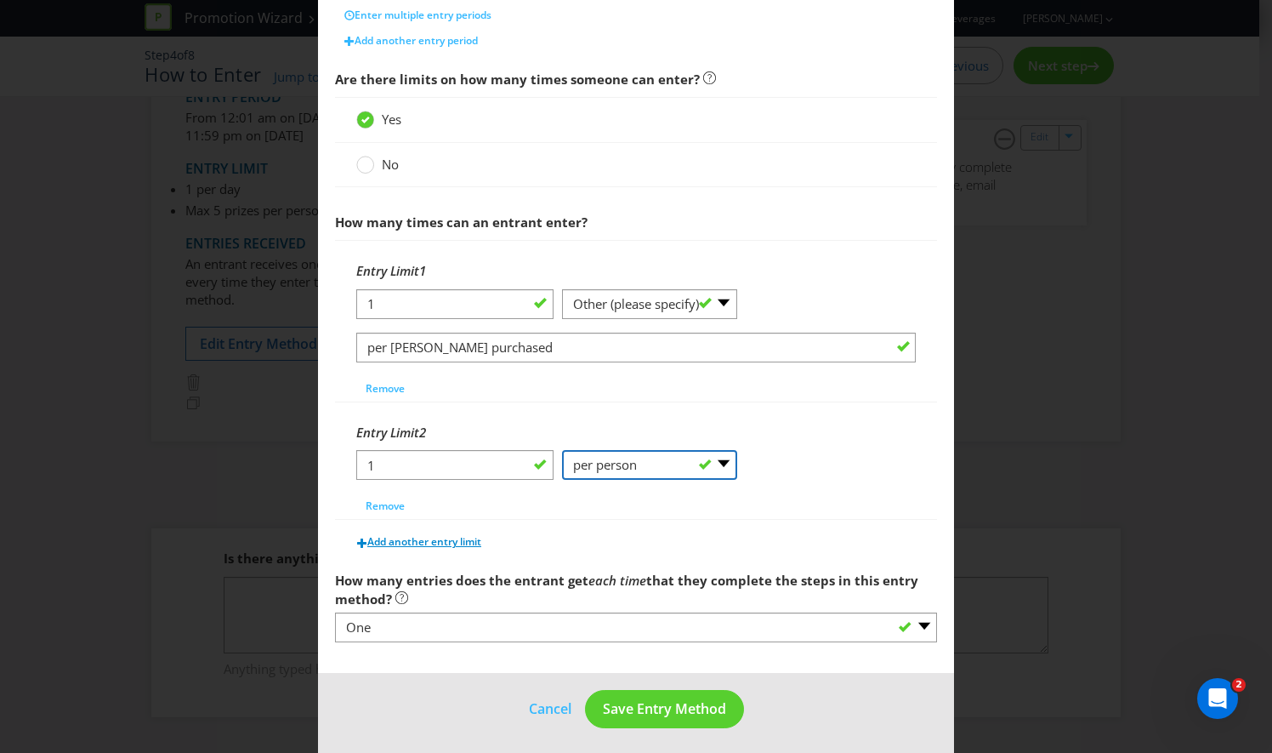  Describe the element at coordinates (461, 222) in the screenshot. I see `span: How many times can an entrant enter?` at that location.